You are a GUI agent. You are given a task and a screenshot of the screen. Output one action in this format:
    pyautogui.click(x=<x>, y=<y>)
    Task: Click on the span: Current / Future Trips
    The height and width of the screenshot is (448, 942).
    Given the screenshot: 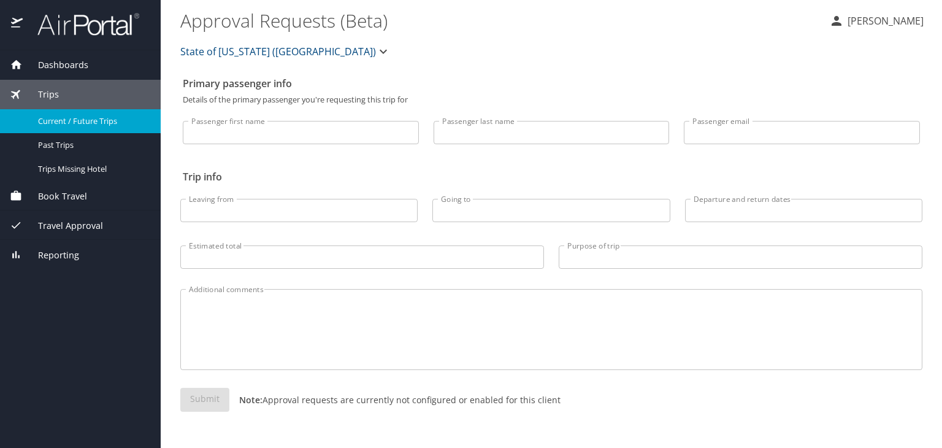 What is the action you would take?
    pyautogui.click(x=92, y=121)
    